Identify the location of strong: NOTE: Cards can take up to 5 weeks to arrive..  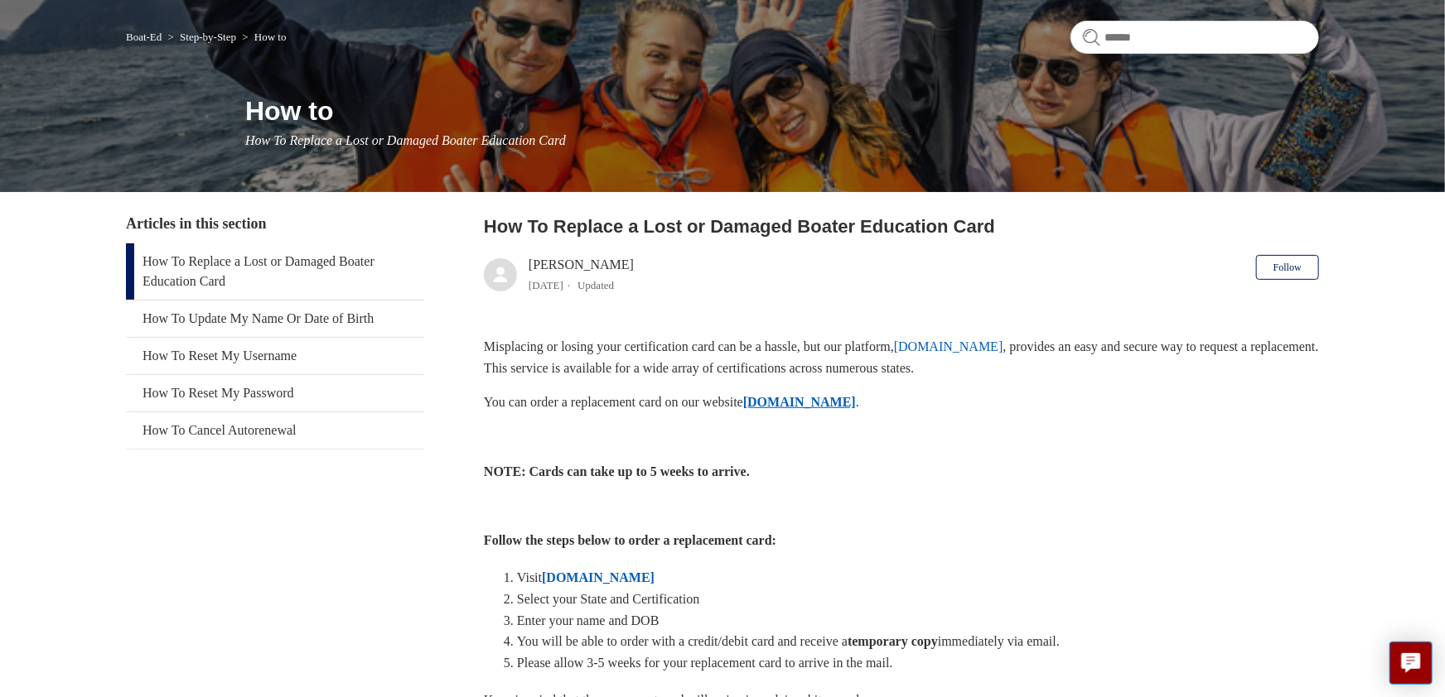
(616, 471).